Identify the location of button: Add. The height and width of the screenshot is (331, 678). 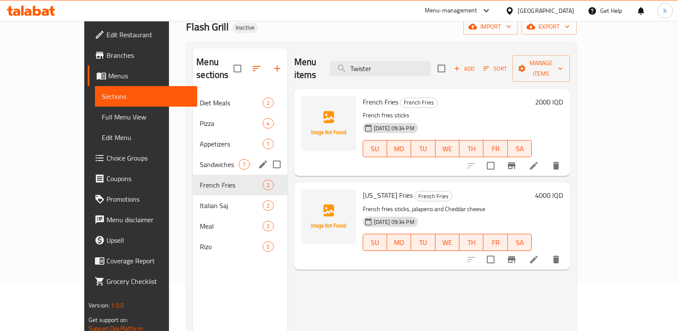
(464, 68).